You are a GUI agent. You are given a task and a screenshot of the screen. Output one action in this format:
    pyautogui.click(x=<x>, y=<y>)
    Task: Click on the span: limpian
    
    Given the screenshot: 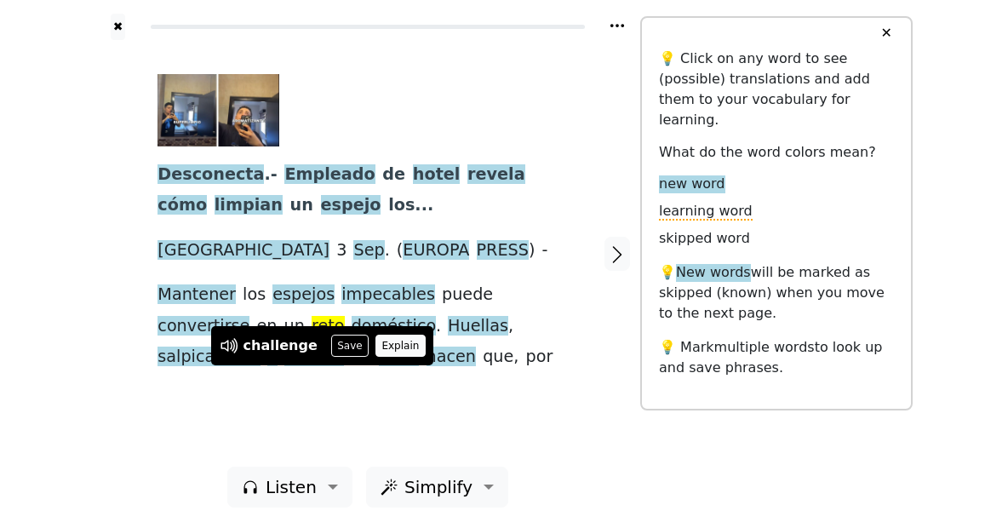 What is the action you would take?
    pyautogui.click(x=249, y=205)
    